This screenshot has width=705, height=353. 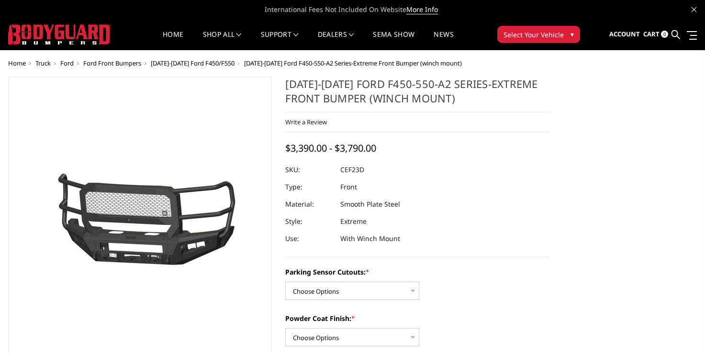 What do you see at coordinates (422, 10) in the screenshot?
I see `a: More Info` at bounding box center [422, 10].